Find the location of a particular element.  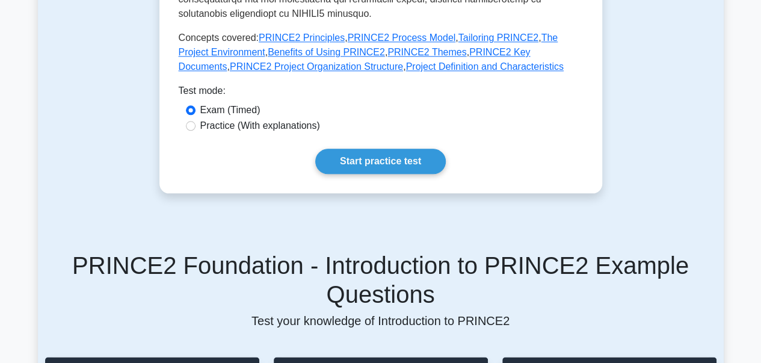

a: Project Definition and Characteristics is located at coordinates (485, 66).